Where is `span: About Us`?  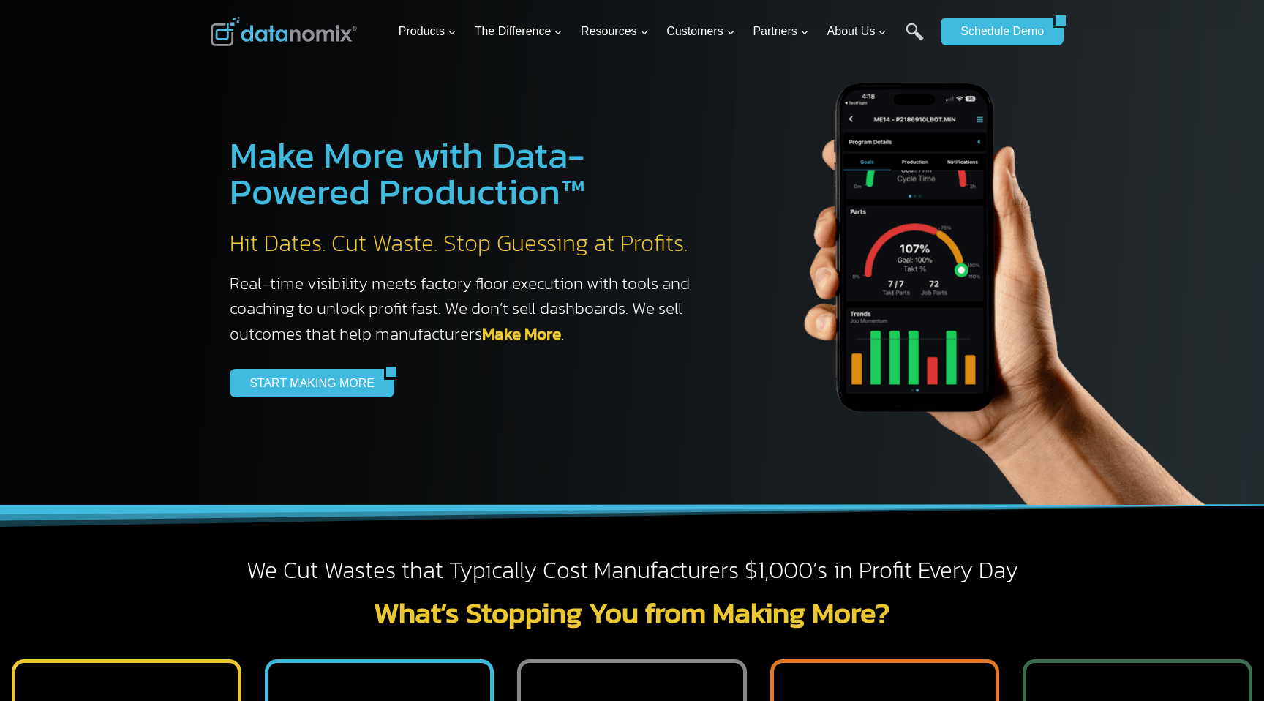 span: About Us is located at coordinates (857, 31).